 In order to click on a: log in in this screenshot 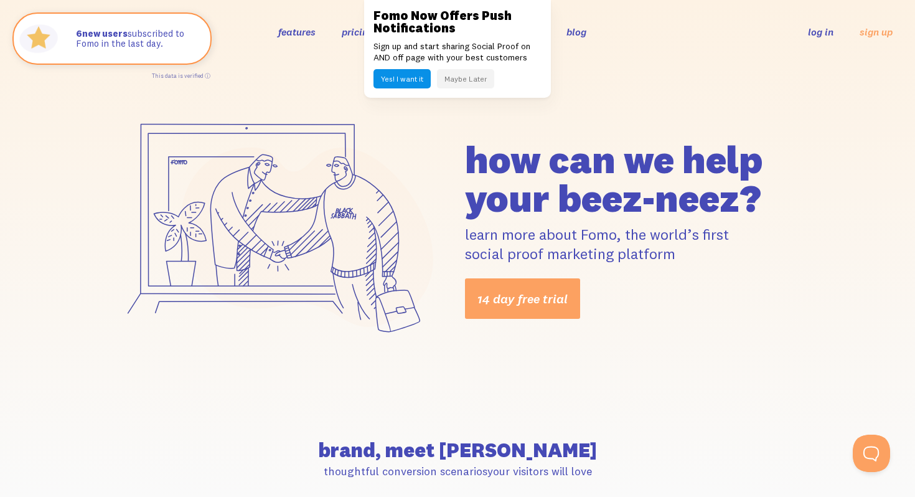, I will do `click(821, 32)`.